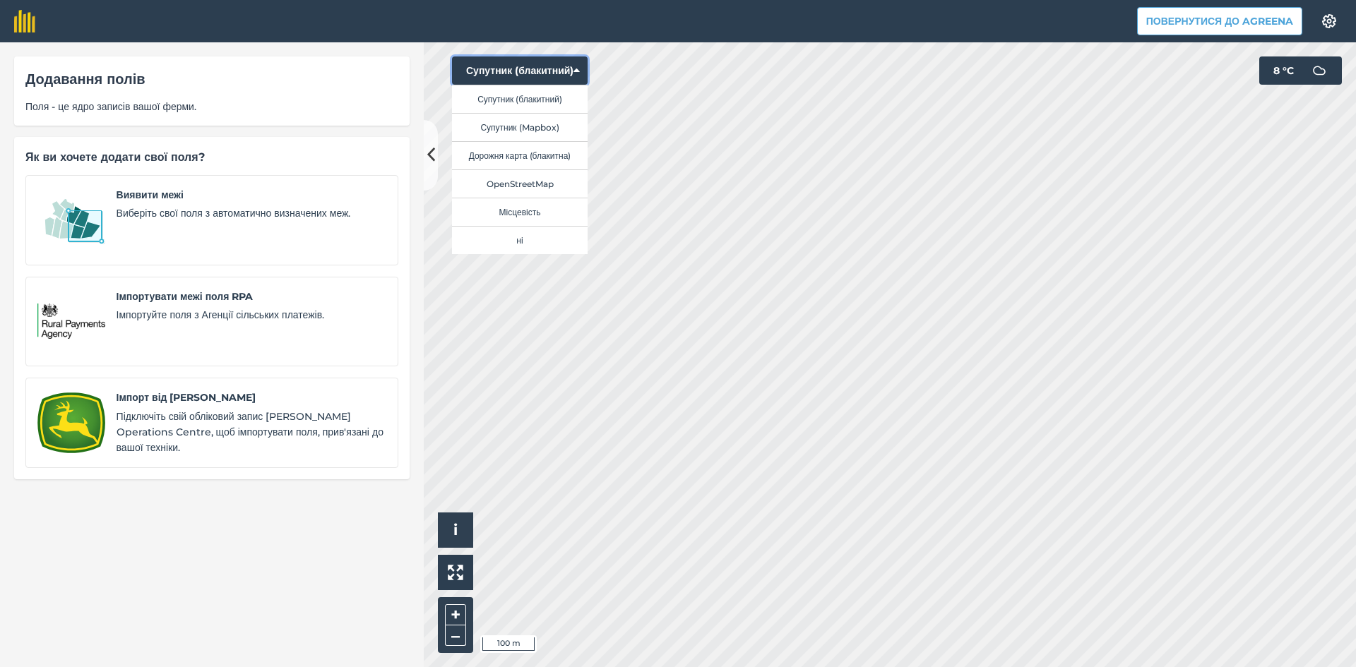  Describe the element at coordinates (212, 322) in the screenshot. I see `a: Імпортувати межі поля RPAІмпортувати межі поля RPAІмпортуйте поля з Агенції сільських платежів.` at that location.